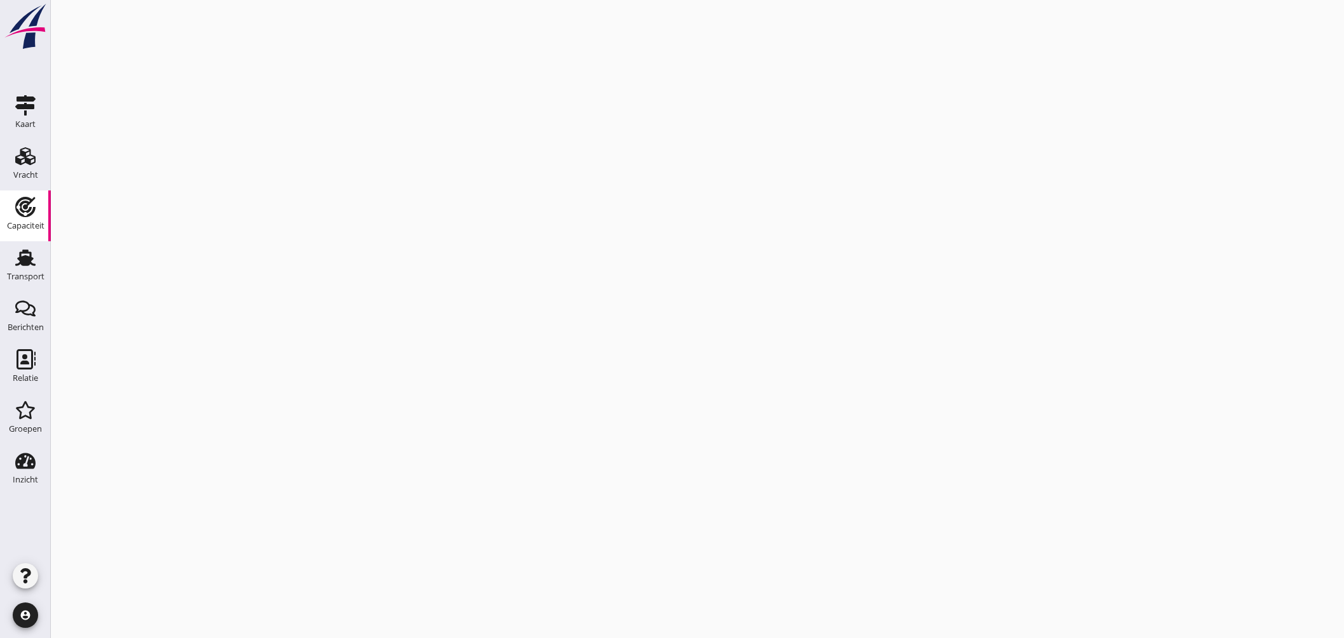 The height and width of the screenshot is (638, 1344). What do you see at coordinates (25, 175) in the screenshot?
I see `div: Vracht` at bounding box center [25, 175].